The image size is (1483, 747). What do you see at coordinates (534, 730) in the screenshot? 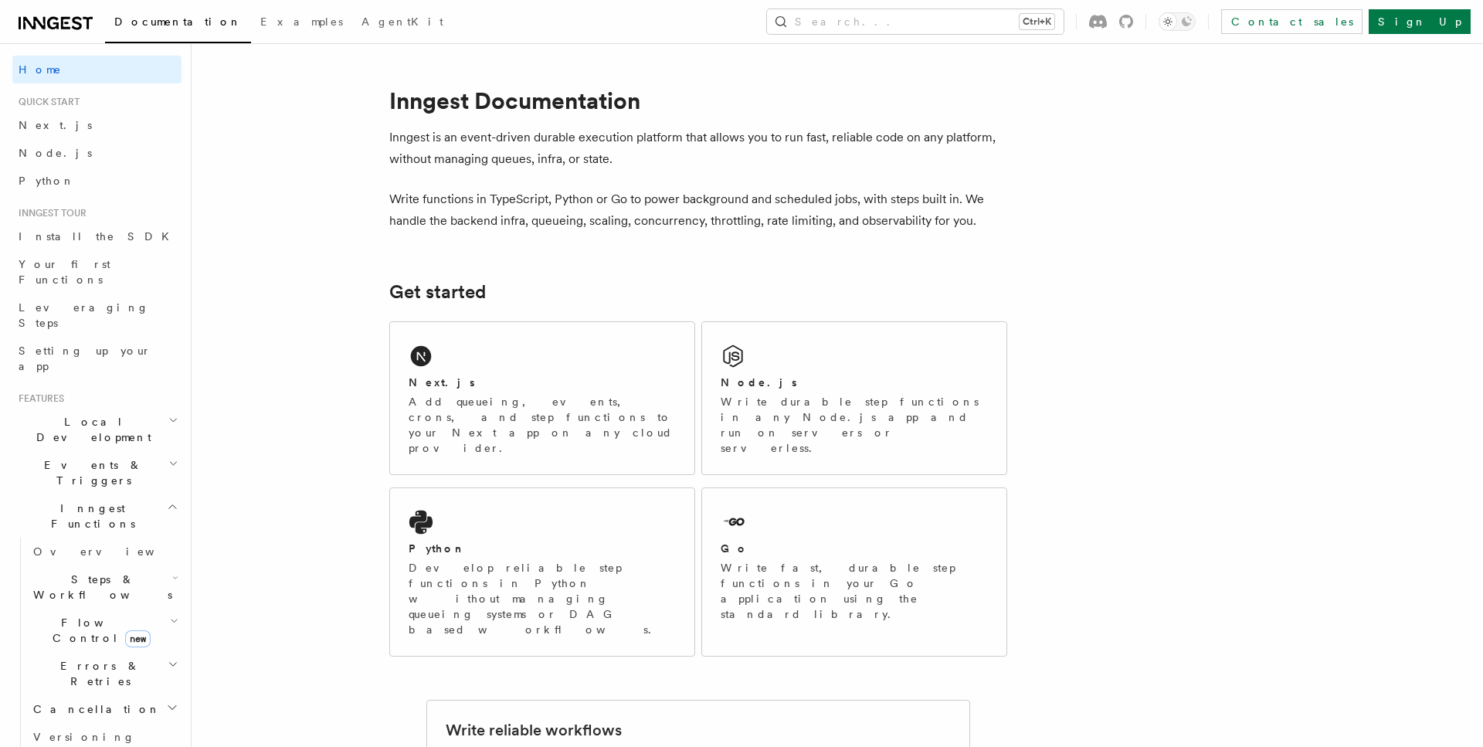
I see `h2: Write reliable workflows` at bounding box center [534, 730].